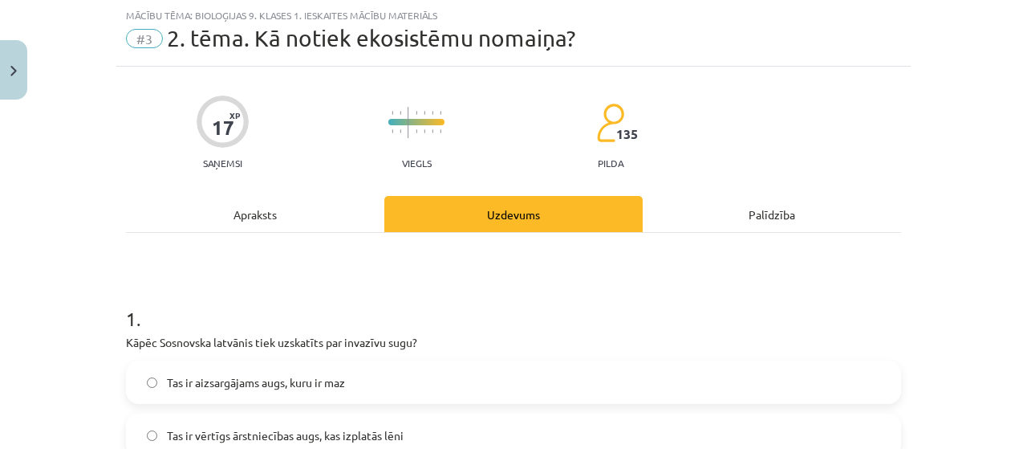 This screenshot has width=1027, height=449. What do you see at coordinates (255, 214) in the screenshot?
I see `div: Apraksts` at bounding box center [255, 214].